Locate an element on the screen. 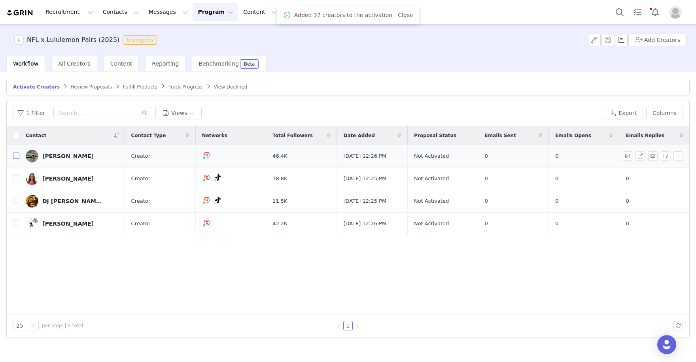  li: Next Page is located at coordinates (357, 326).